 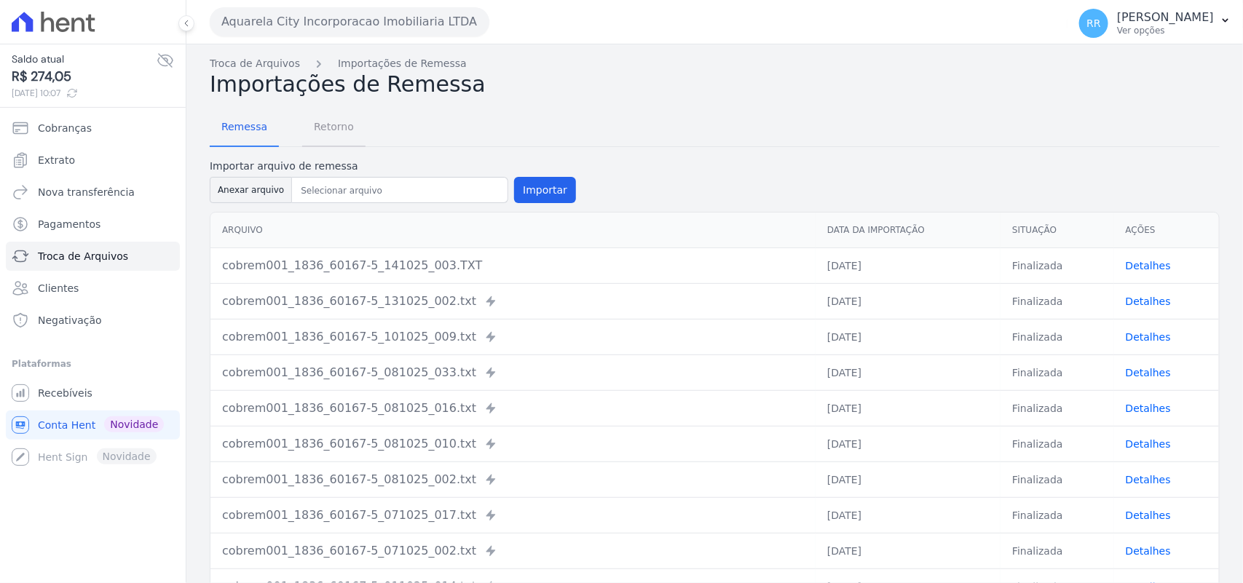 I want to click on div: cobrem001_1836_60167-5_101025_009.txt, so click(x=513, y=337).